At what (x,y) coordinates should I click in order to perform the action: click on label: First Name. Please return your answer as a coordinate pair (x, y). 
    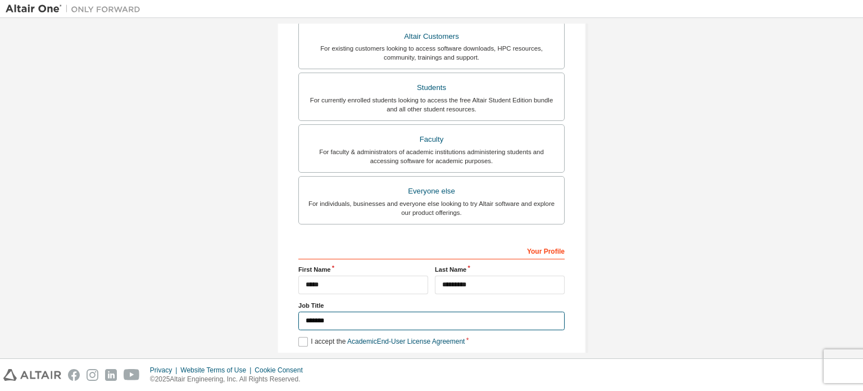
    Looking at the image, I should click on (363, 269).